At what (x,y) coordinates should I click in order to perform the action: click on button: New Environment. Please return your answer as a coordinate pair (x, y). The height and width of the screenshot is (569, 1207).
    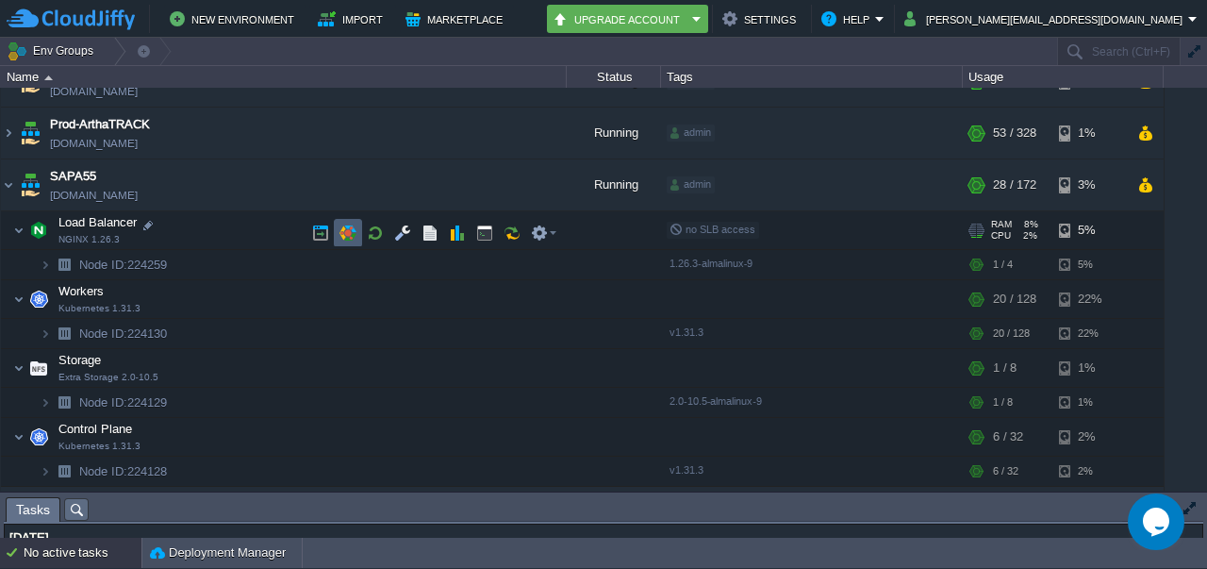
    Looking at the image, I should click on (235, 19).